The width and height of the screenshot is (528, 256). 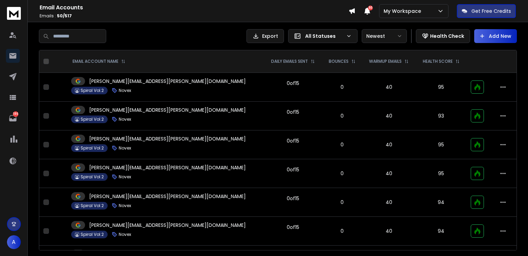 I want to click on span: 50, so click(x=370, y=8).